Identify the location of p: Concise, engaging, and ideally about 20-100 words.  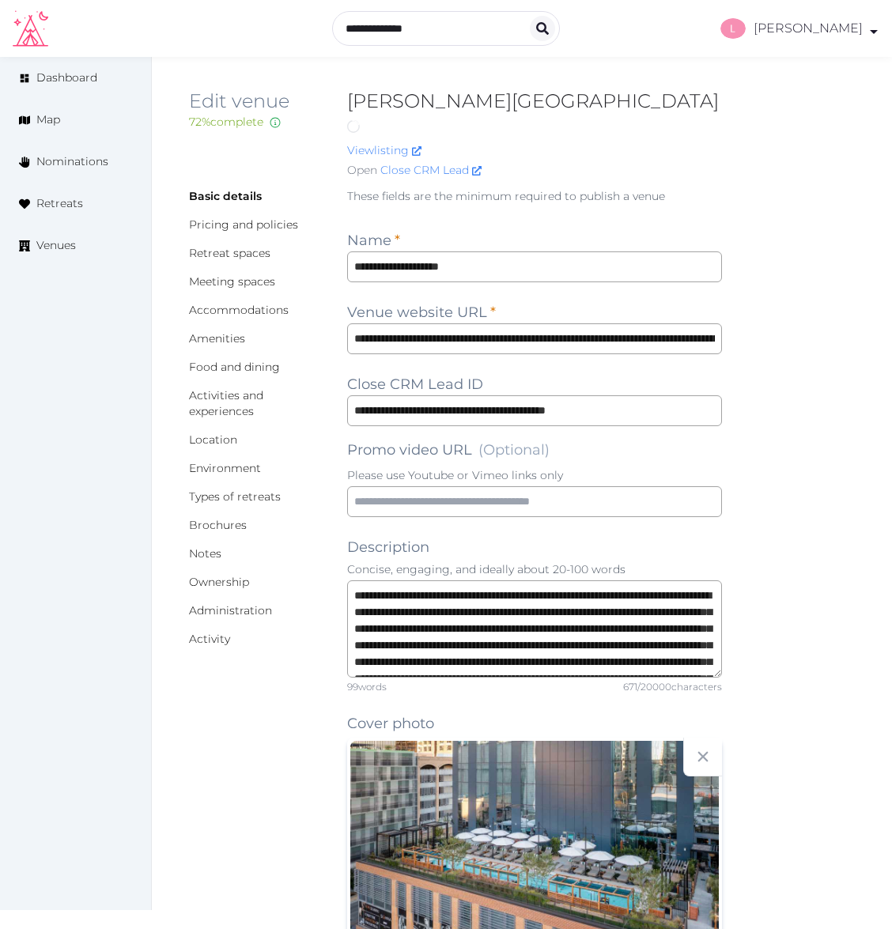
(534, 569).